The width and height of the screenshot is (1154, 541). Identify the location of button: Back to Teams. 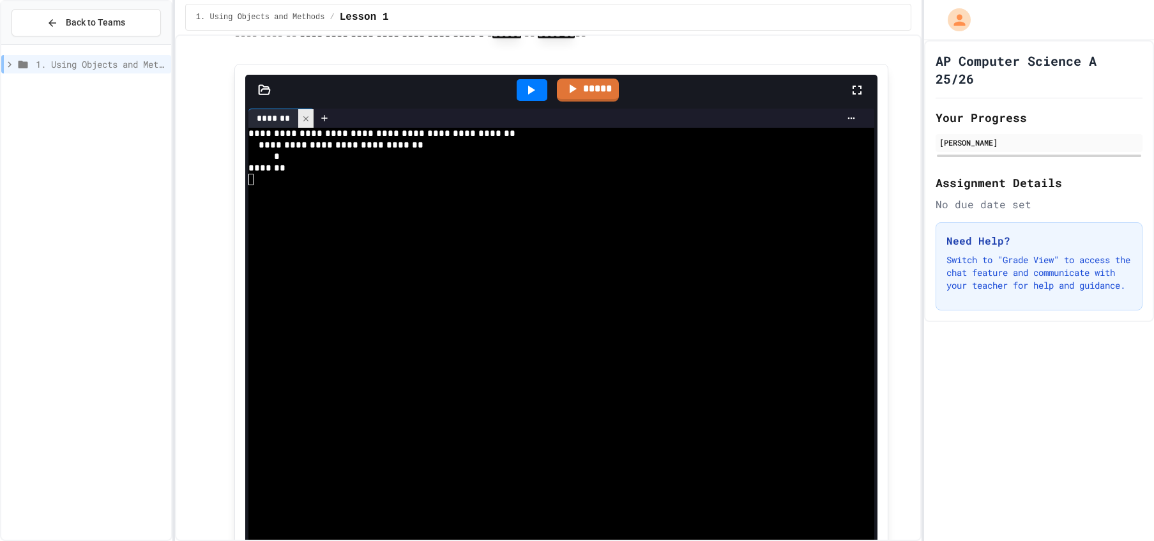
(86, 22).